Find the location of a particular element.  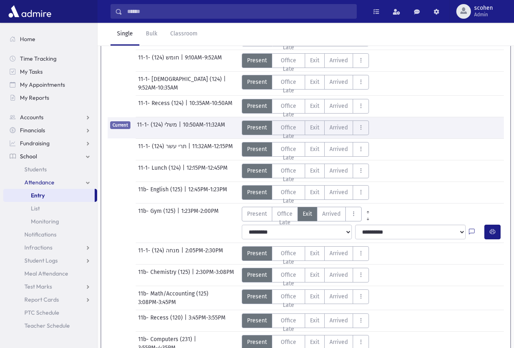

span: Notifications is located at coordinates (40, 234).